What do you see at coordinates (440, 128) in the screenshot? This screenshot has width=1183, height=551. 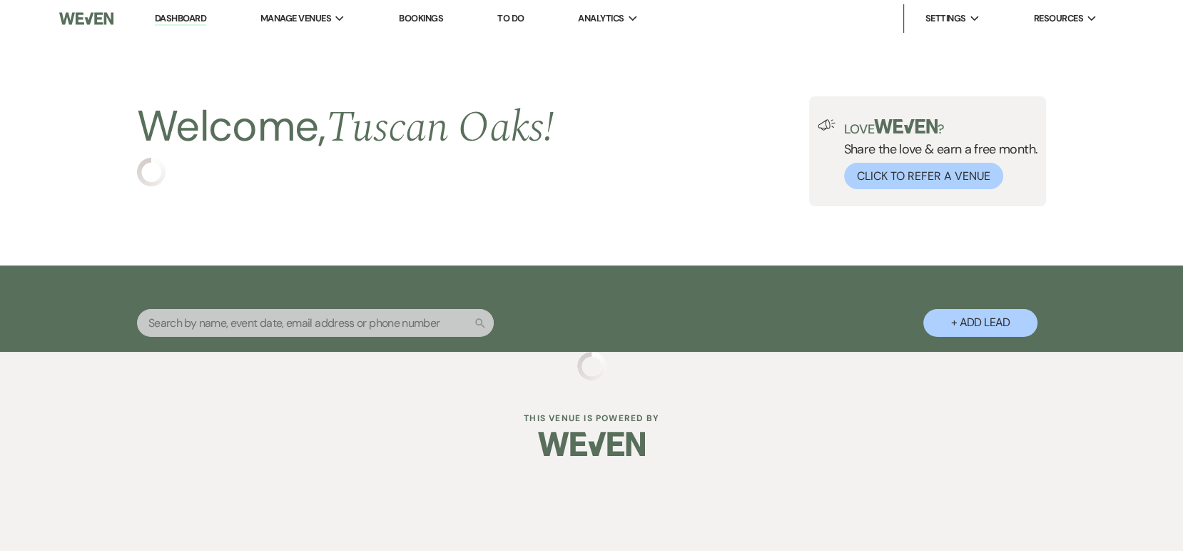 I see `span: Tuscan Oaks !` at bounding box center [440, 128].